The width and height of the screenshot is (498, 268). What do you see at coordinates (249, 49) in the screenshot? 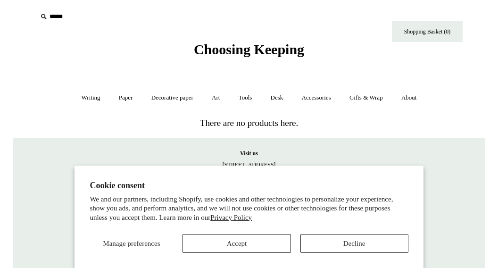
I see `span: Choosing Keeping` at bounding box center [249, 49].